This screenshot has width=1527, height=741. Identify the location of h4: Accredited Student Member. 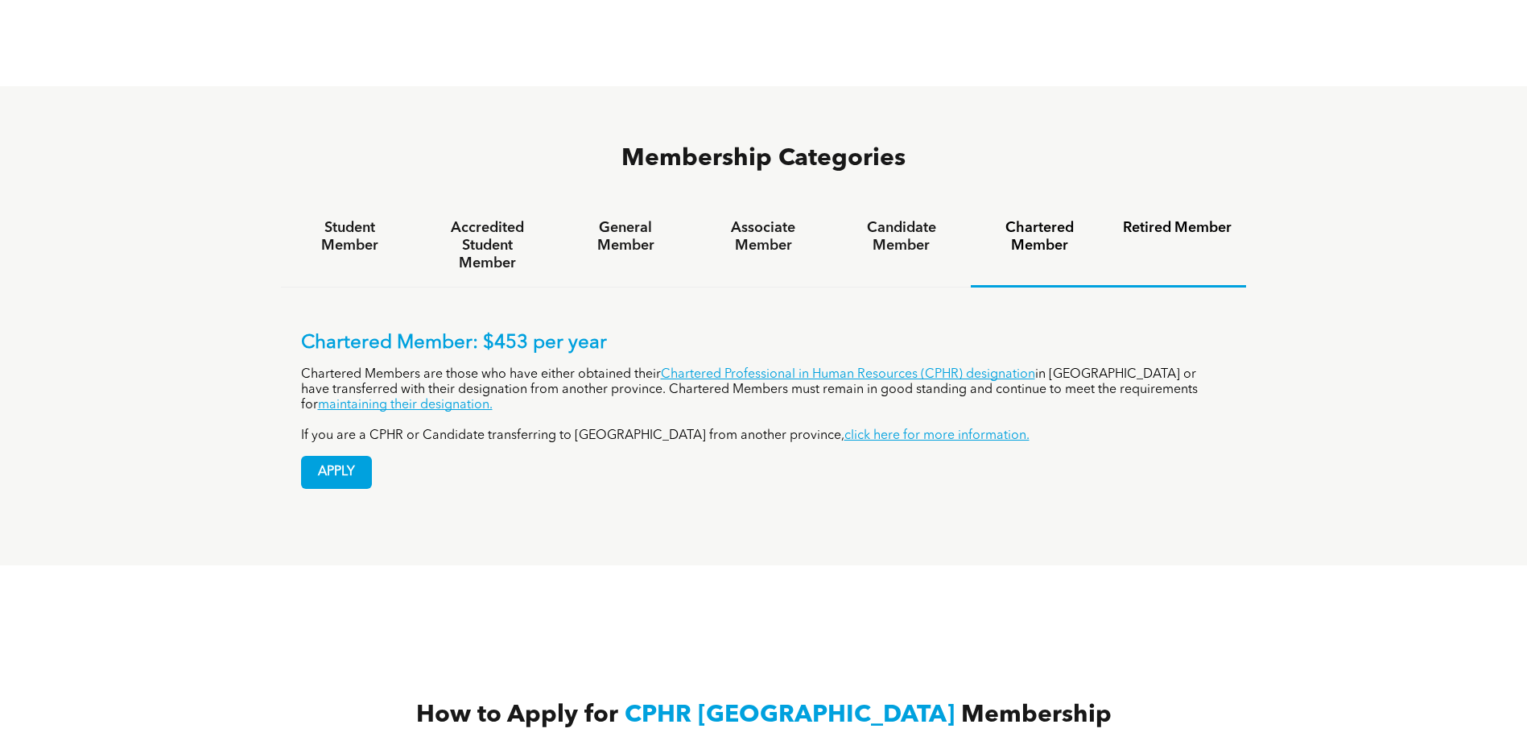
(487, 245).